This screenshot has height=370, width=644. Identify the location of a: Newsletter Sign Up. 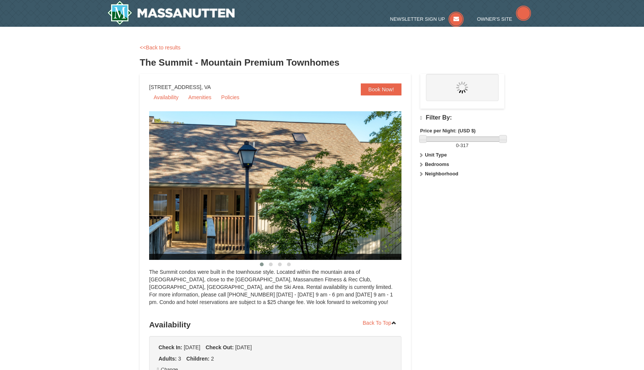
(427, 19).